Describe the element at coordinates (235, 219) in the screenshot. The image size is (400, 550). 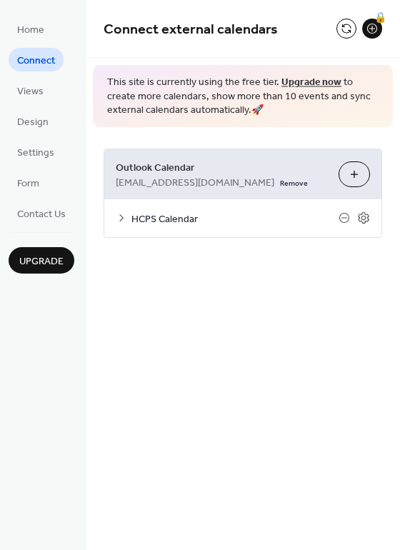
I see `span: HCPS Calendar` at that location.